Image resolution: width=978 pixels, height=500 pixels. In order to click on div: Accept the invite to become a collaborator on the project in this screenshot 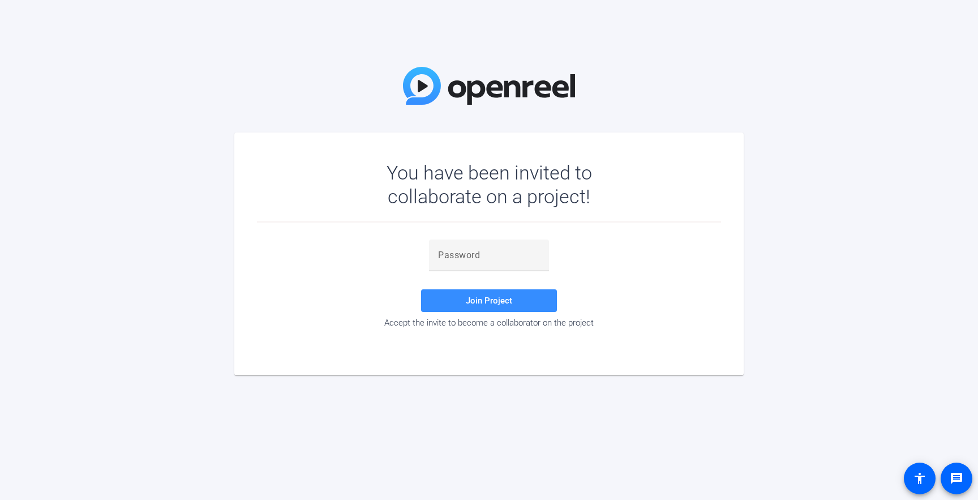, I will do `click(489, 322)`.